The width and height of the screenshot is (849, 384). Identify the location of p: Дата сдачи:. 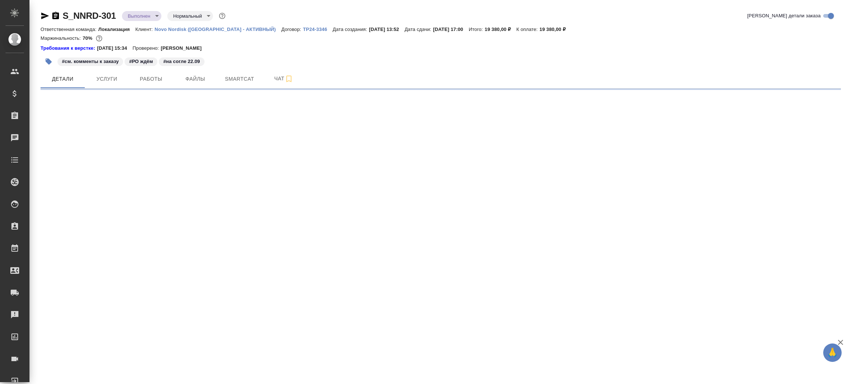
(419, 29).